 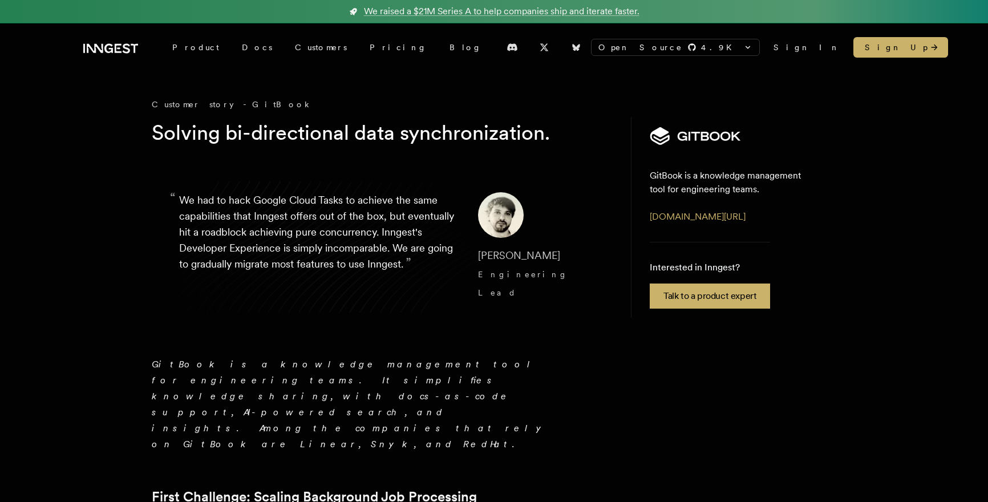 I want to click on a: Bluesky, so click(x=576, y=47).